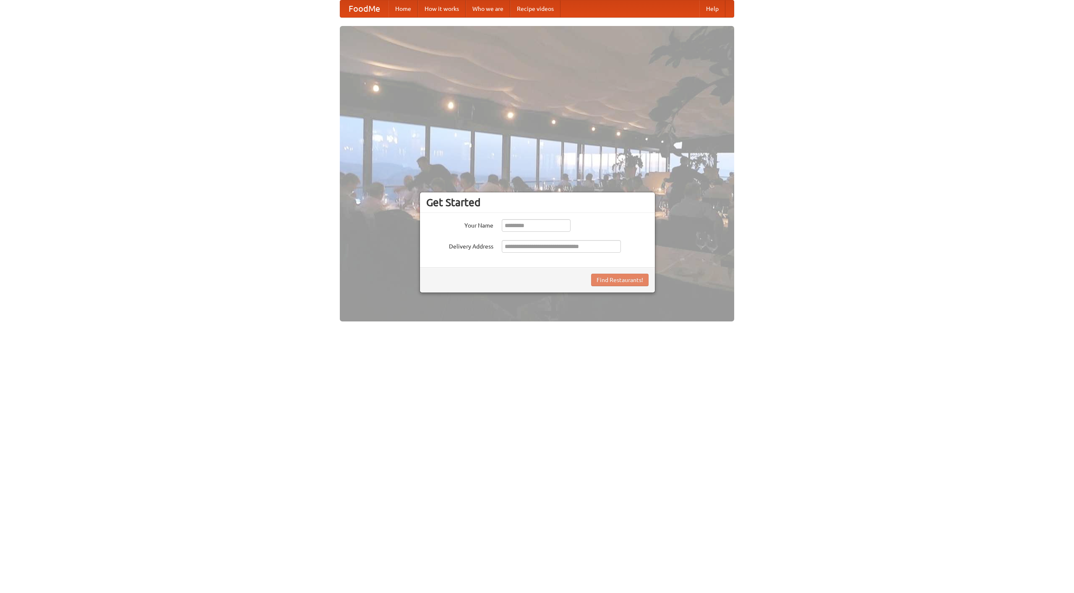  Describe the element at coordinates (535, 9) in the screenshot. I see `a: Recipe videos` at that location.